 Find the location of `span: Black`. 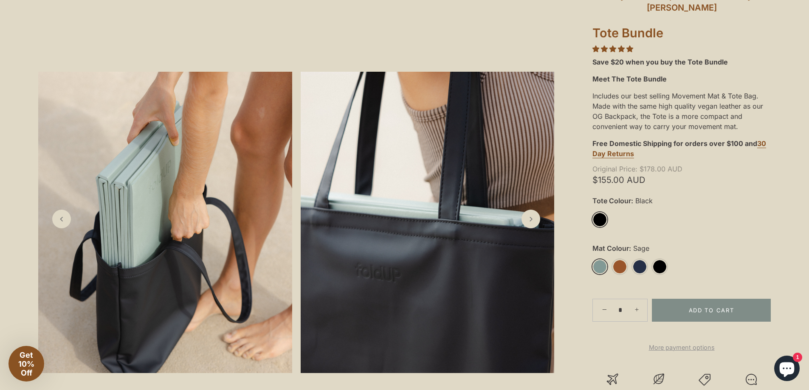

span: Black is located at coordinates (643, 201).